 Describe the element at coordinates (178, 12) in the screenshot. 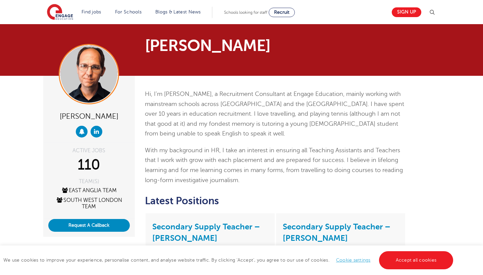

I see `a: Blogs & Latest News` at that location.